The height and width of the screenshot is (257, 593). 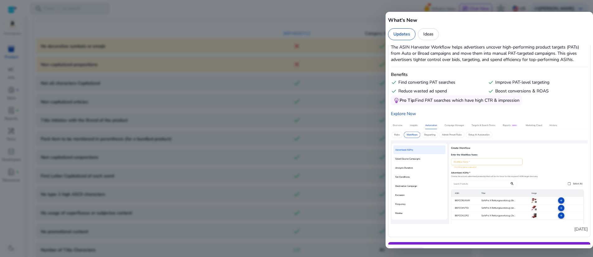 I want to click on img: ASIN Harvester Workflow, so click(x=489, y=173).